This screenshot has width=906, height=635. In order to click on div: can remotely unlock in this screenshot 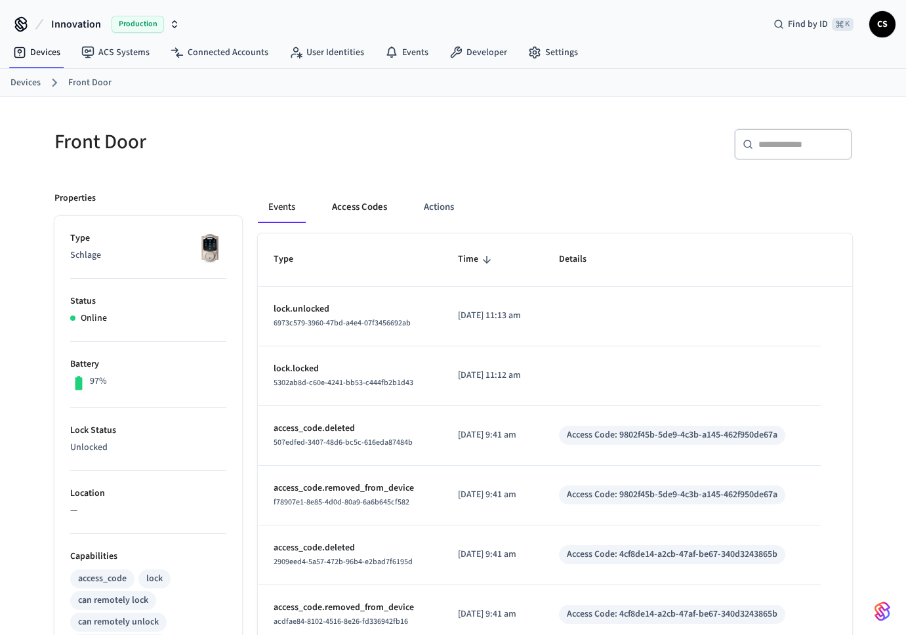, I will do `click(118, 622)`.